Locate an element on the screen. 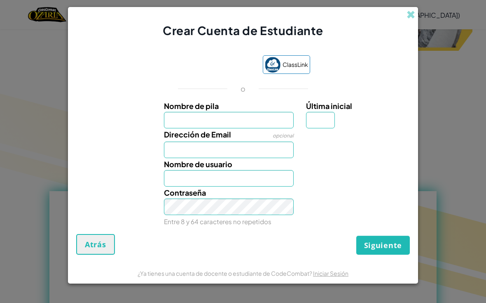 This screenshot has height=303, width=486. span: Última inicial is located at coordinates (329, 106).